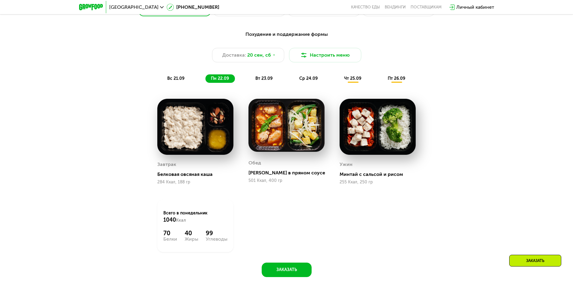 The height and width of the screenshot is (287, 573). I want to click on div: 40, so click(191, 233).